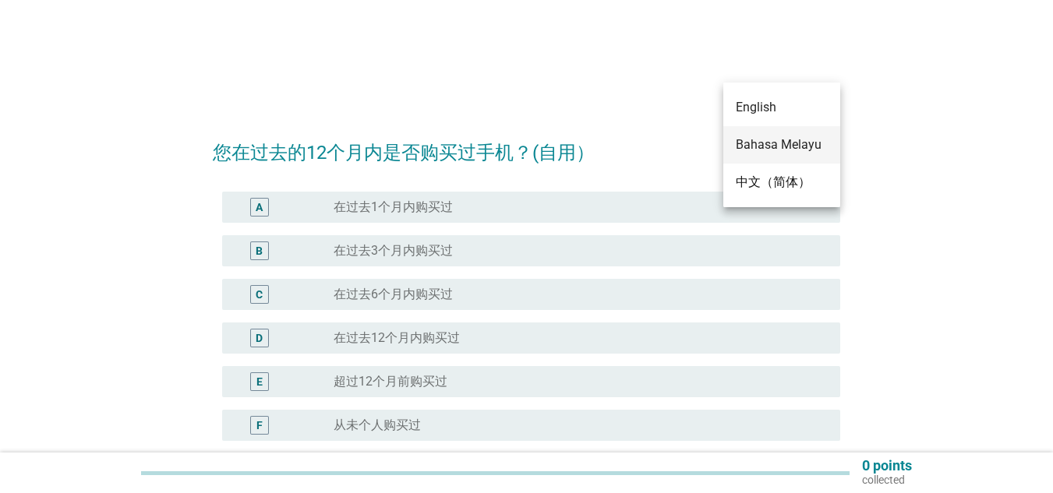 The width and height of the screenshot is (1053, 493). Describe the element at coordinates (526, 145) in the screenshot. I see `h2: 您在过去的12个月内是否购买过手机？(自用）` at that location.